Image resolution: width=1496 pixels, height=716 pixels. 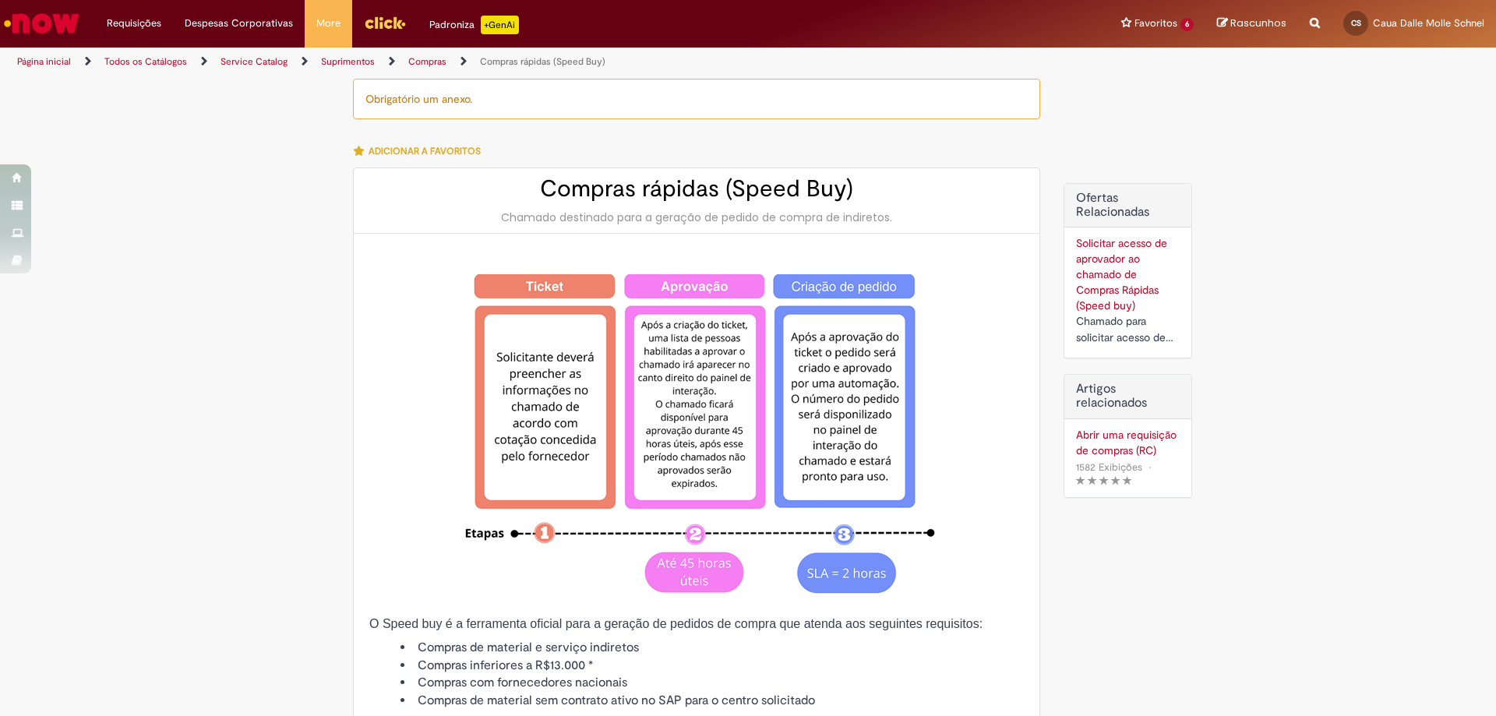 I want to click on a: Rascunhos, so click(x=1251, y=23).